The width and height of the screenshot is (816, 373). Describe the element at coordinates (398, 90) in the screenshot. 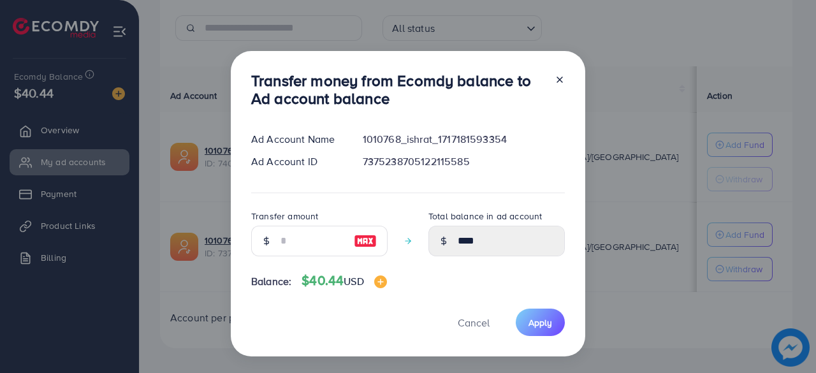

I see `h3: Transfer money from Ecomdy balance to Ad account balance` at that location.